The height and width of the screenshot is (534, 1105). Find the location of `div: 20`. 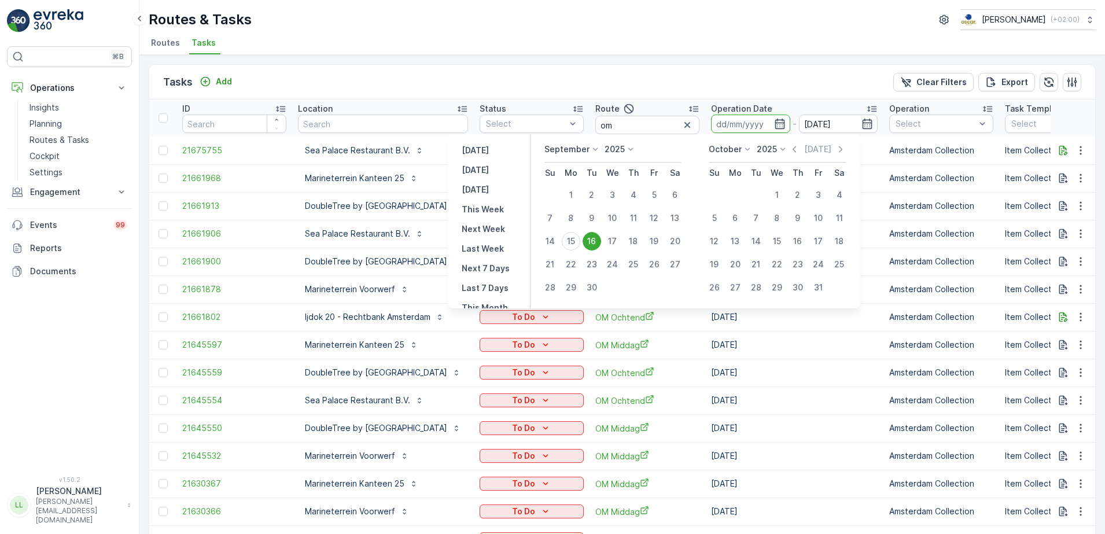

div: 20 is located at coordinates (675, 241).